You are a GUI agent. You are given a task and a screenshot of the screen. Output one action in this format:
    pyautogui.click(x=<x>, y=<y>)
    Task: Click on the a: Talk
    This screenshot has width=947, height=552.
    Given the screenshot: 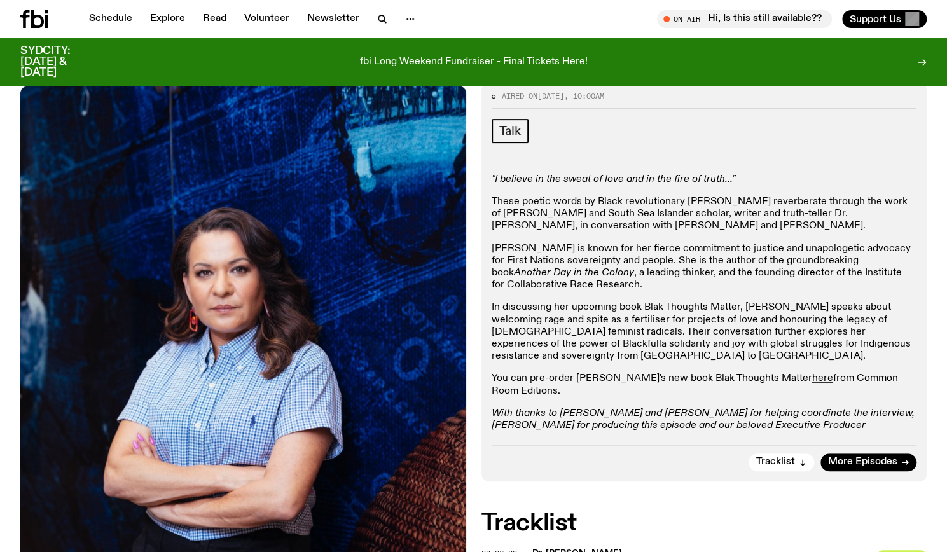 What is the action you would take?
    pyautogui.click(x=510, y=131)
    